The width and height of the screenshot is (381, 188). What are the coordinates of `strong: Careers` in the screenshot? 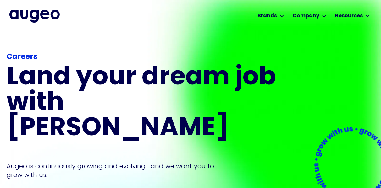 It's located at (22, 57).